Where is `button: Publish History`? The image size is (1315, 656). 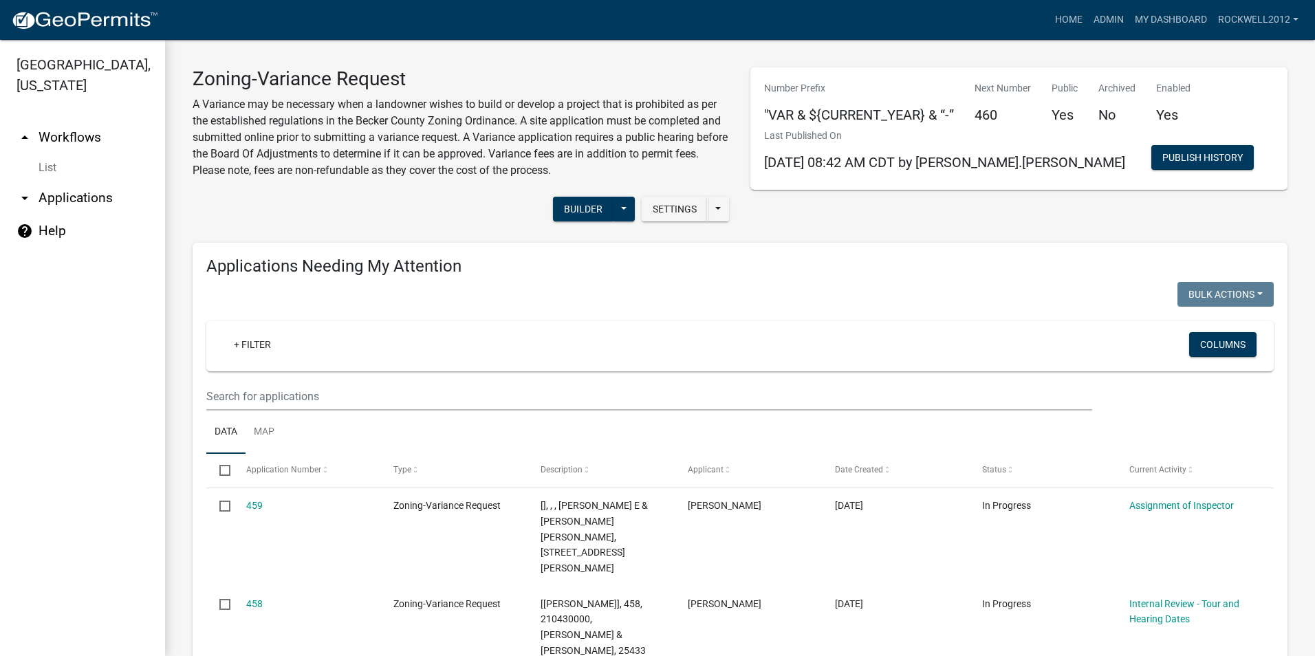
button: Publish History is located at coordinates (1202, 157).